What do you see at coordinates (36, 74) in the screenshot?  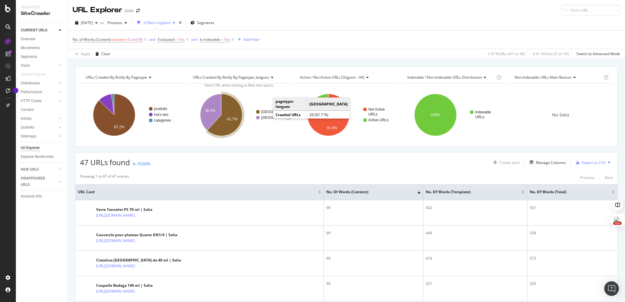 I see `a: Search Engines` at bounding box center [36, 74].